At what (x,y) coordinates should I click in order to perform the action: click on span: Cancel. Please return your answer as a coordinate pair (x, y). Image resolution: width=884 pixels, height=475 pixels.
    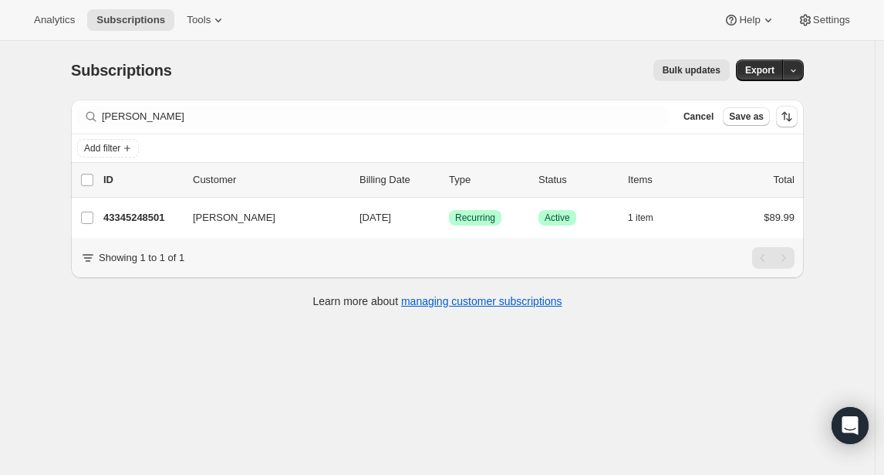
    Looking at the image, I should click on (698, 117).